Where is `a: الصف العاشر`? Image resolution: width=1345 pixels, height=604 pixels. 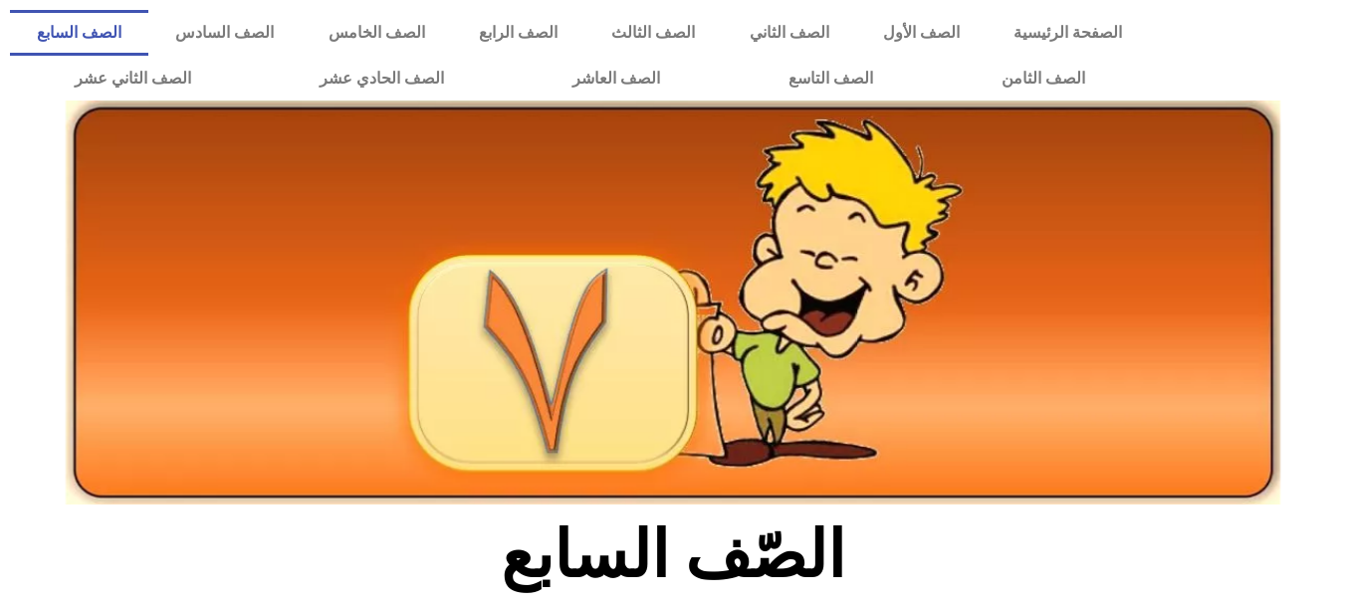 a: الصف العاشر is located at coordinates (615, 79).